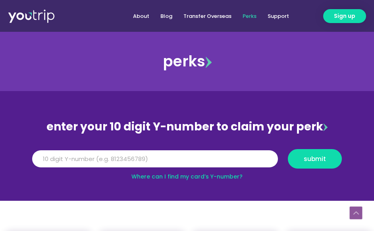 Image resolution: width=374 pixels, height=231 pixels. Describe the element at coordinates (207, 16) in the screenshot. I see `a: Transfer Overseas` at that location.